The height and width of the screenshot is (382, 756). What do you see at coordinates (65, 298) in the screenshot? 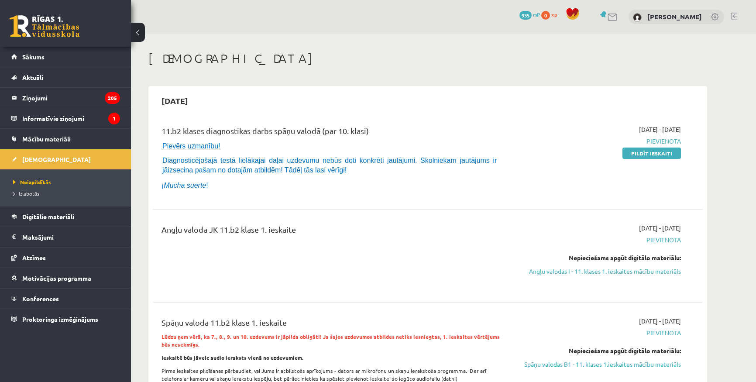
I see `a: Konferences` at bounding box center [65, 298].